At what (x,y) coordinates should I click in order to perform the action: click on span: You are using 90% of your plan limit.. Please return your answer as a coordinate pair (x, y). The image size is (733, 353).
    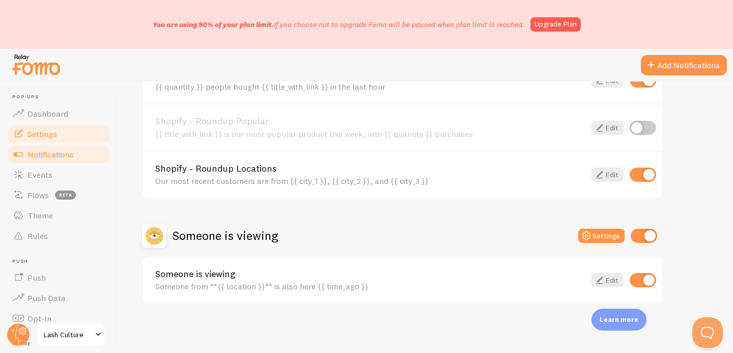
    Looking at the image, I should click on (213, 24).